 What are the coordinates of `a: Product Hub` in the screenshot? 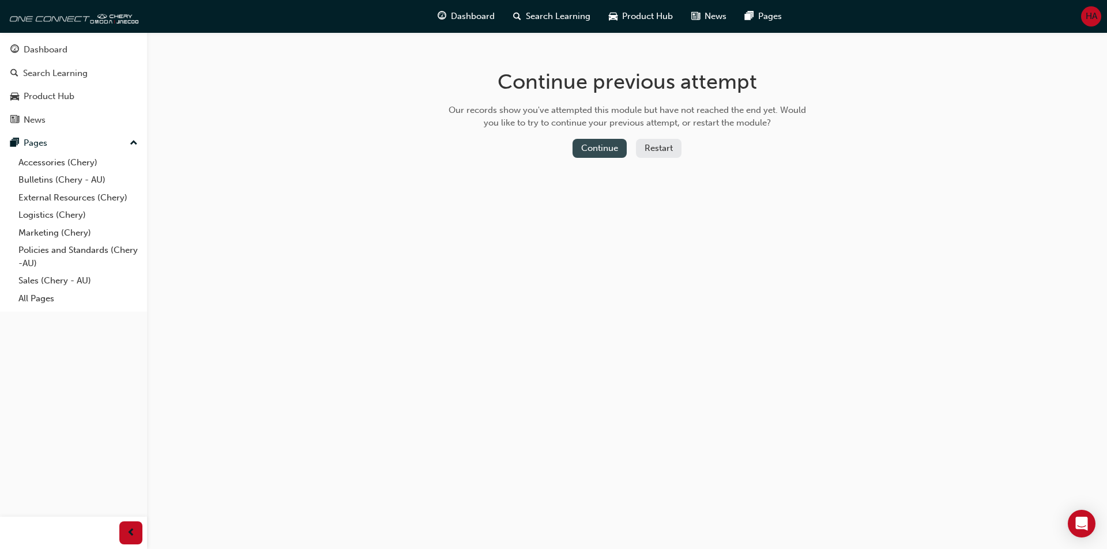 It's located at (73, 96).